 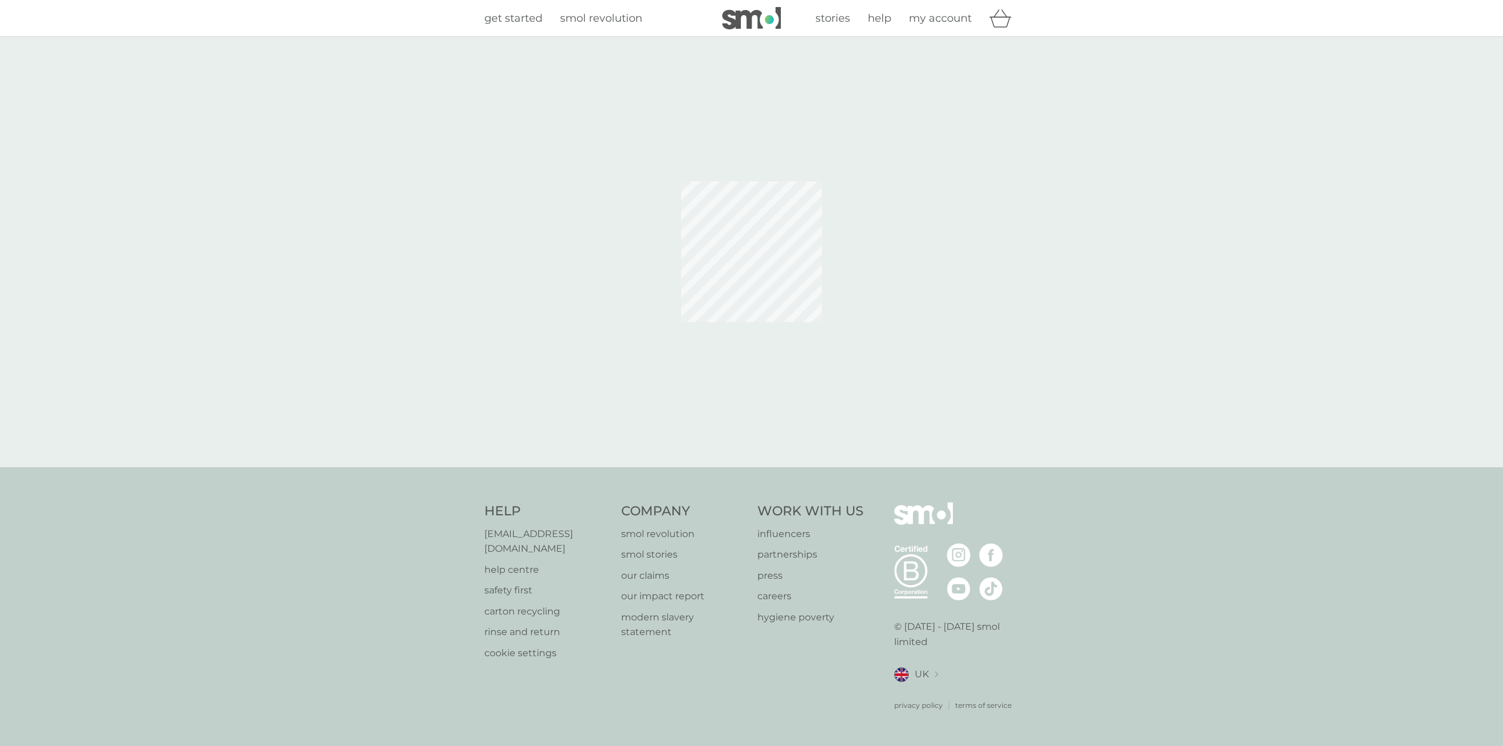 What do you see at coordinates (513, 18) in the screenshot?
I see `a: get started` at bounding box center [513, 18].